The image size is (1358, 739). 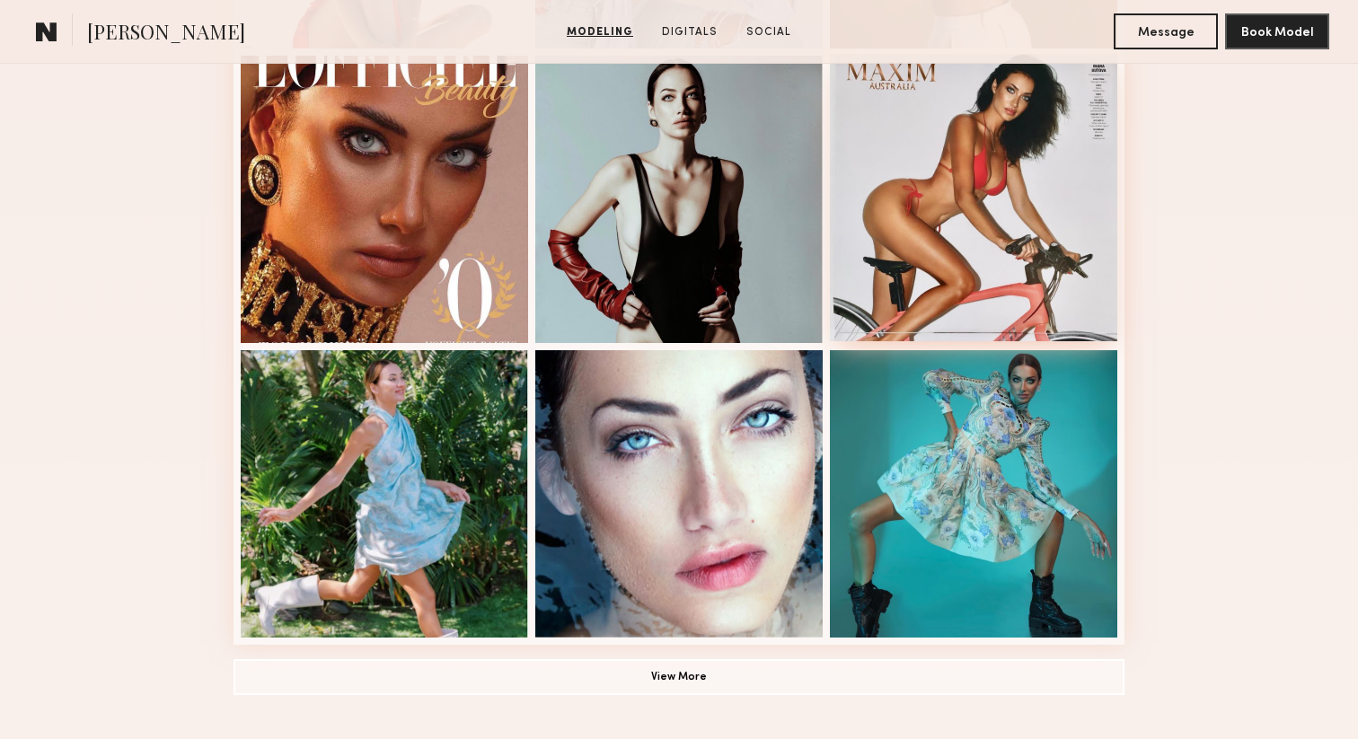 I want to click on a: Modeling, so click(x=600, y=32).